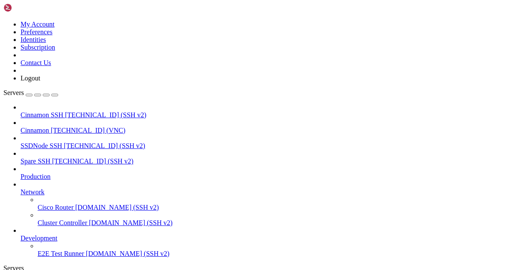 Image resolution: width=513 pixels, height=270 pixels. I want to click on a: Production, so click(265, 177).